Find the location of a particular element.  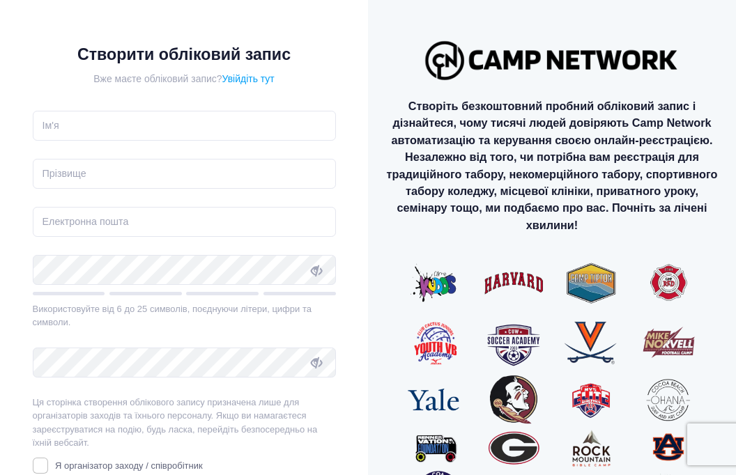

input: Електронна пошта is located at coordinates (184, 222).